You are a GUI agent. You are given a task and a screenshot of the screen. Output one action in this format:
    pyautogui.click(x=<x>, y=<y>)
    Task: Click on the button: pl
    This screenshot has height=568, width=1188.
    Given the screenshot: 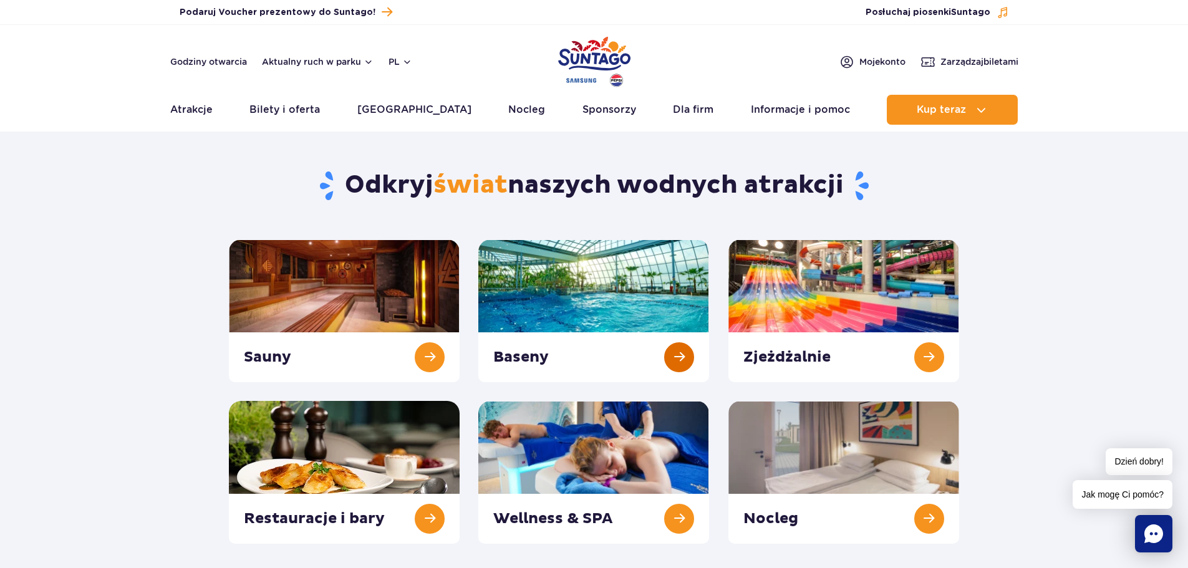 What is the action you would take?
    pyautogui.click(x=400, y=62)
    